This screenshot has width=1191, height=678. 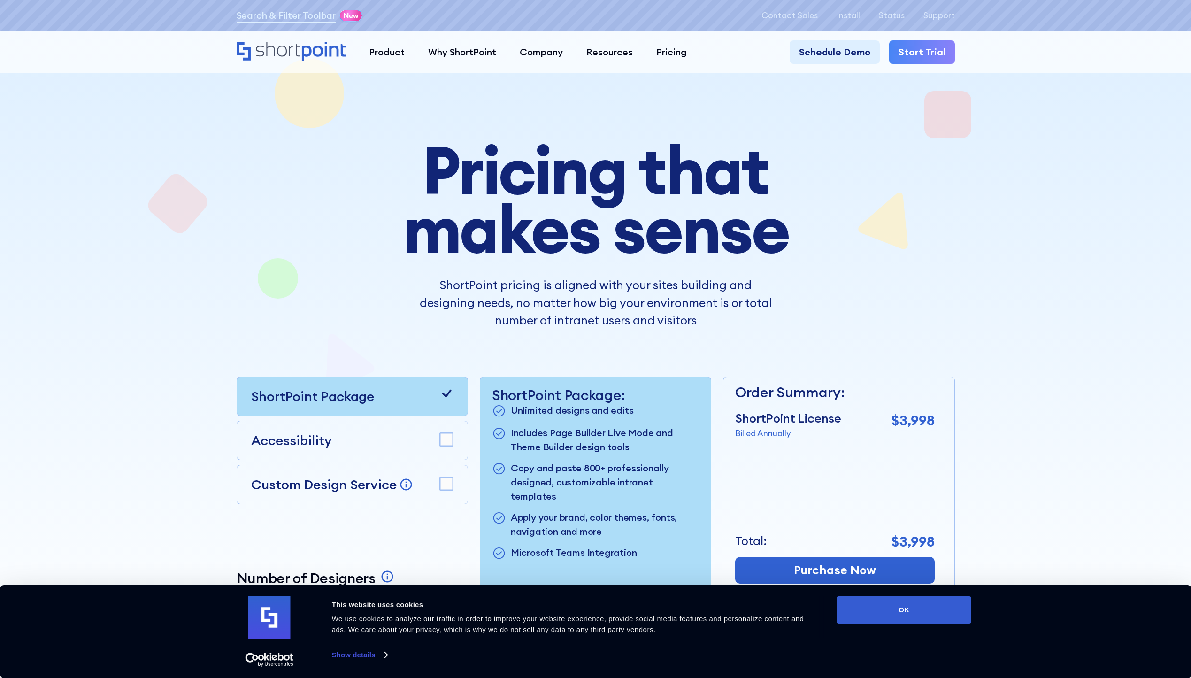 I want to click on h1: Pricing that makes sense, so click(x=595, y=199).